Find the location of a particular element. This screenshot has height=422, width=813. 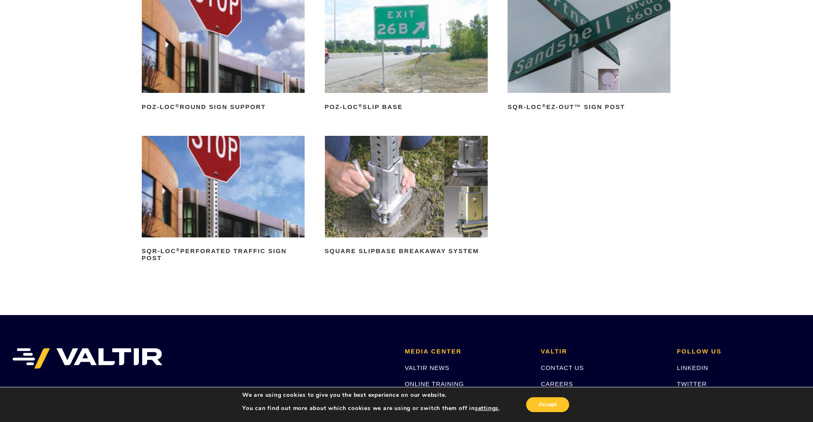

a: CONTACT US is located at coordinates (562, 368).